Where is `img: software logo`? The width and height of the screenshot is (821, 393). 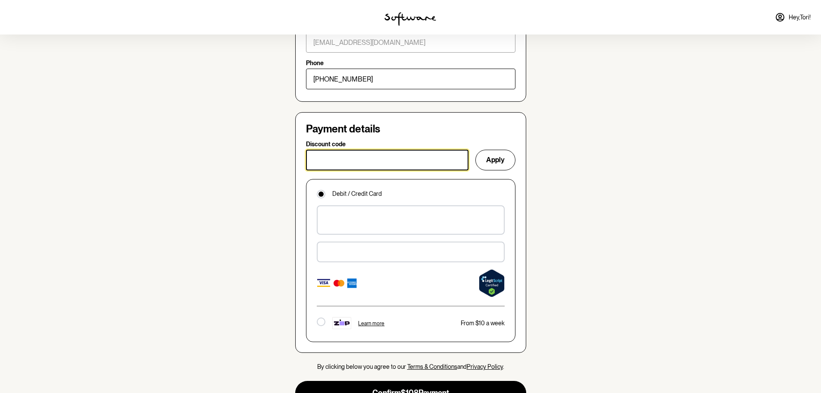 img: software logo is located at coordinates (410, 19).